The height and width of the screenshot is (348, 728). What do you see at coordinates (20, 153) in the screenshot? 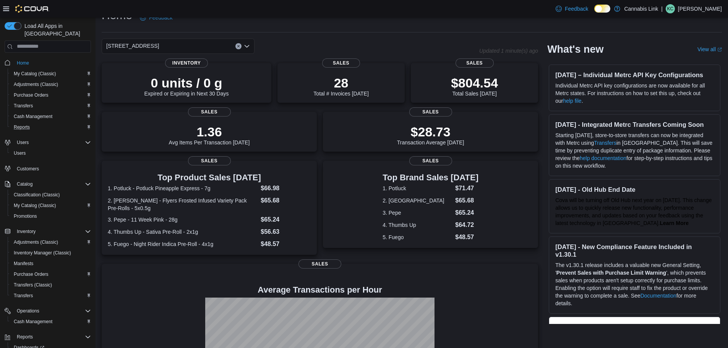
I see `a: Users` at bounding box center [20, 153].